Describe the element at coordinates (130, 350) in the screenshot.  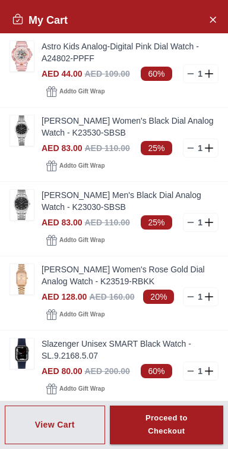
I see `a: Slazenger Unisex SMART Black Watch -SL.9.2168.5.07` at that location.